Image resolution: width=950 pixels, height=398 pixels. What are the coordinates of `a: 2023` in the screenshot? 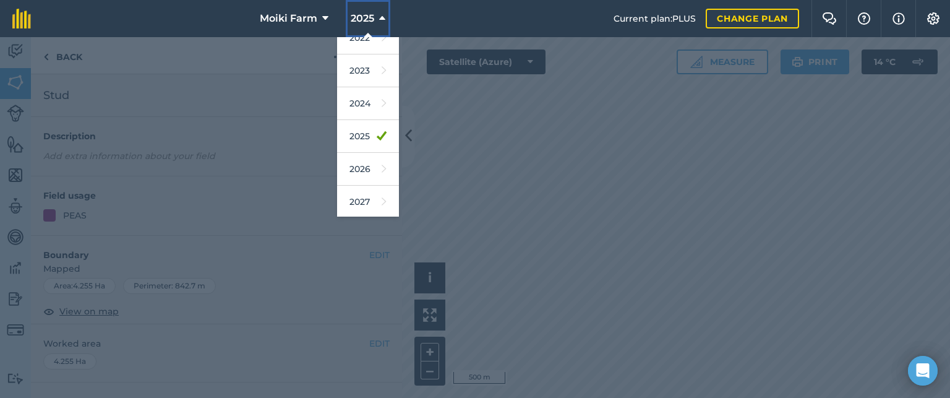 It's located at (368, 71).